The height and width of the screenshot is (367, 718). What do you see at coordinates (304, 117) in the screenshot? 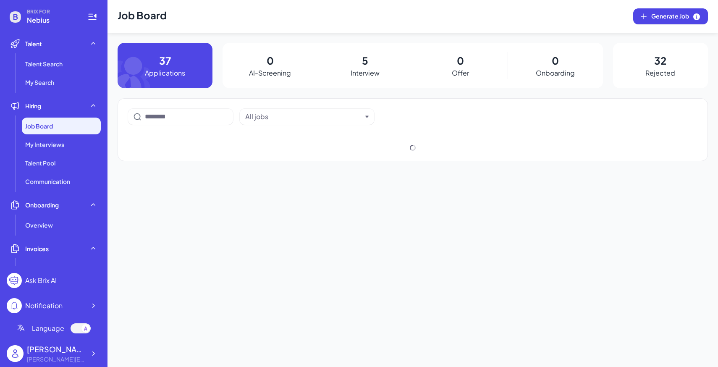
I see `button: All jobs` at bounding box center [304, 117].